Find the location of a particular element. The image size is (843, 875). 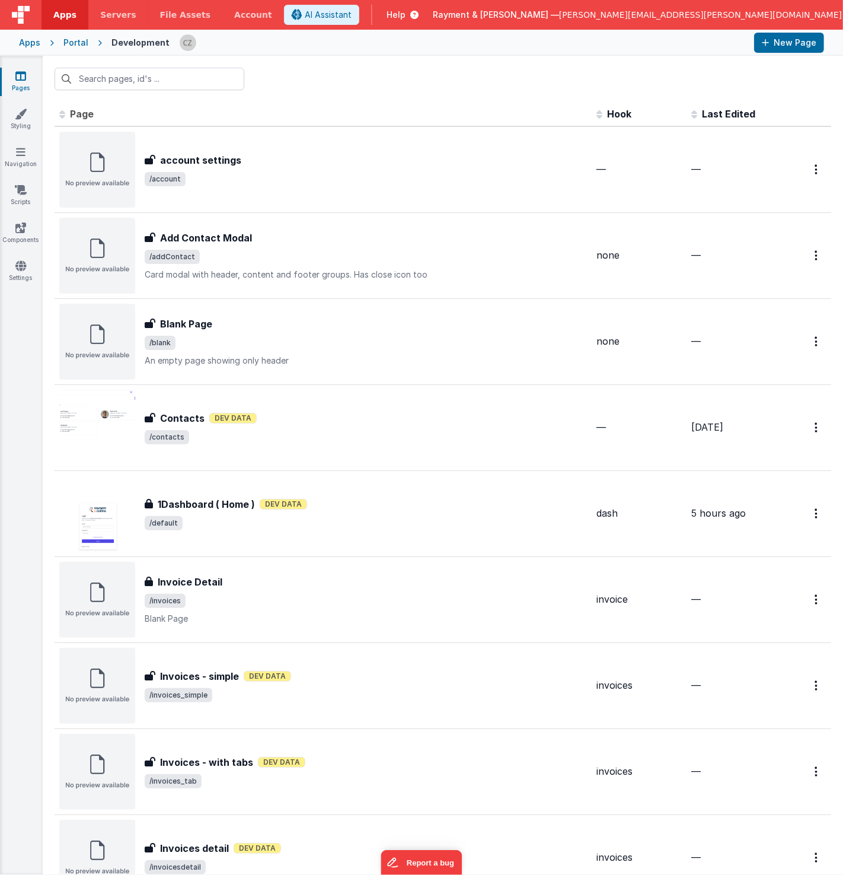

div: Portal is located at coordinates (76, 43).